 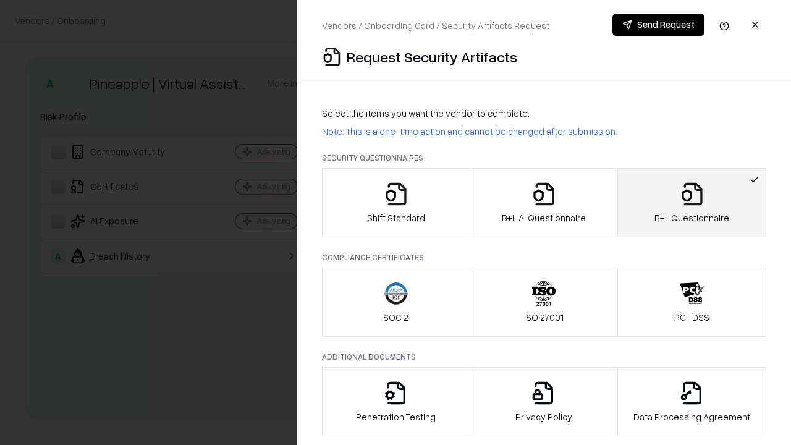 I want to click on p: Request Security Artifacts, so click(x=432, y=57).